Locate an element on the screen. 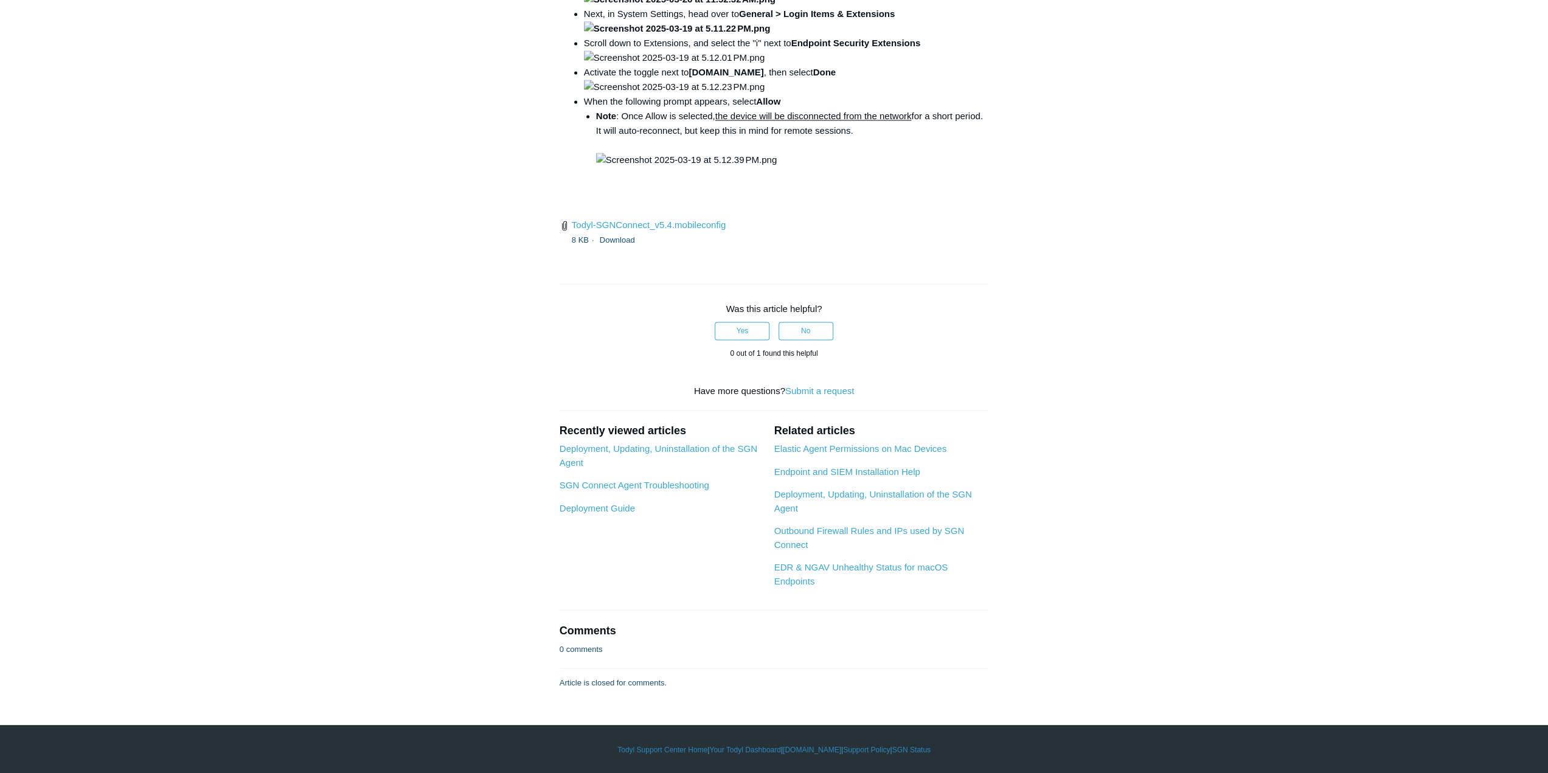  p: 0 comments is located at coordinates (581, 649).